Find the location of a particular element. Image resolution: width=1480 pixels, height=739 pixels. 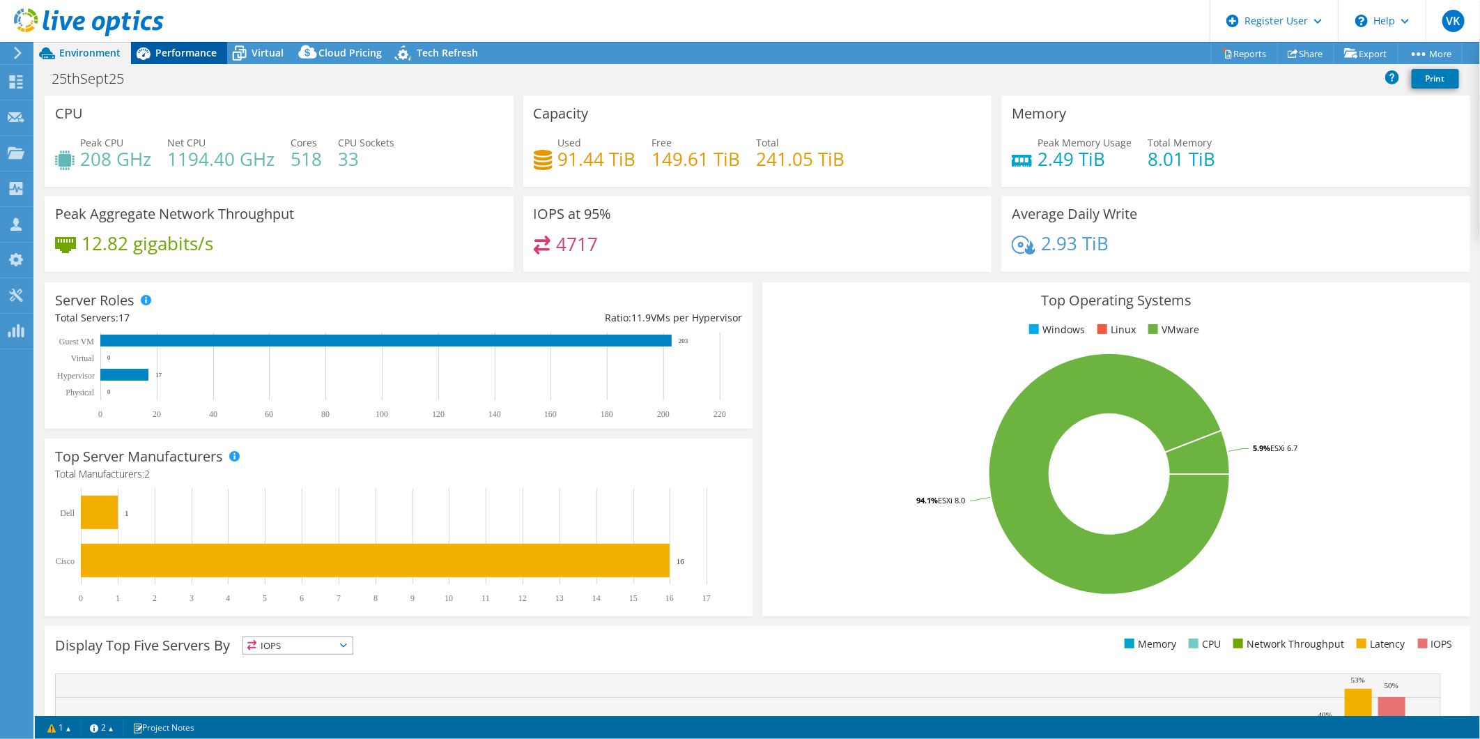

tspan: ESXi 6.7 is located at coordinates (1283, 447).